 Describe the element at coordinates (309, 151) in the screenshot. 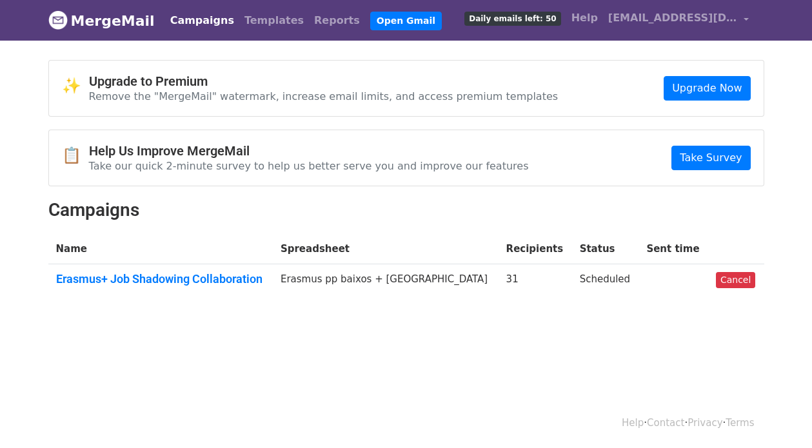

I see `h4: Help Us Improve MergeMail` at that location.